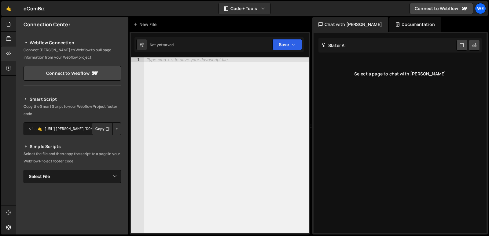  Describe the element at coordinates (333, 45) in the screenshot. I see `h2: Slater AI` at that location.